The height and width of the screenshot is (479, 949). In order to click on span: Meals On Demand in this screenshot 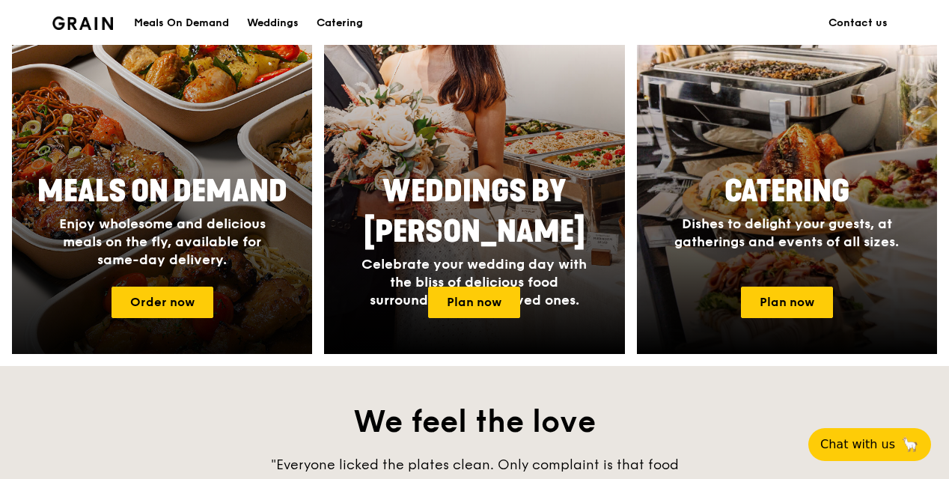, I will do `click(162, 192)`.